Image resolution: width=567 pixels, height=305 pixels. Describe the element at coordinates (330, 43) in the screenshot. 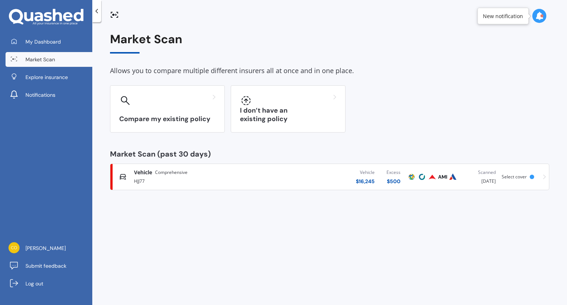

I see `div: Market Scan` at that location.